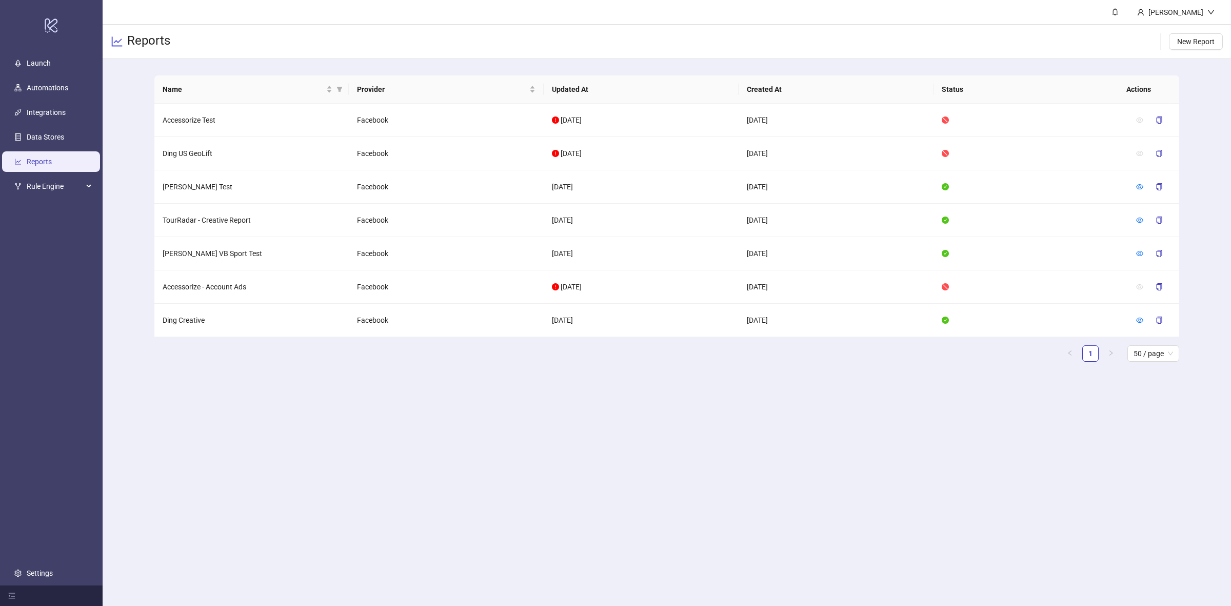 The height and width of the screenshot is (606, 1231). I want to click on th: Status, so click(1031, 89).